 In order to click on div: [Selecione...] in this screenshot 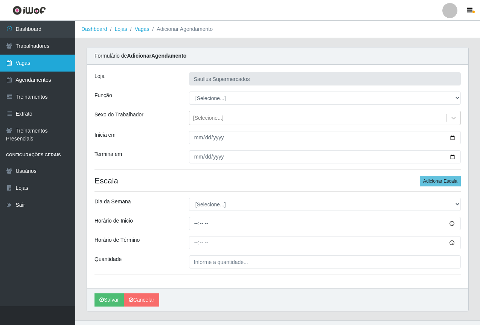, I will do `click(208, 118)`.